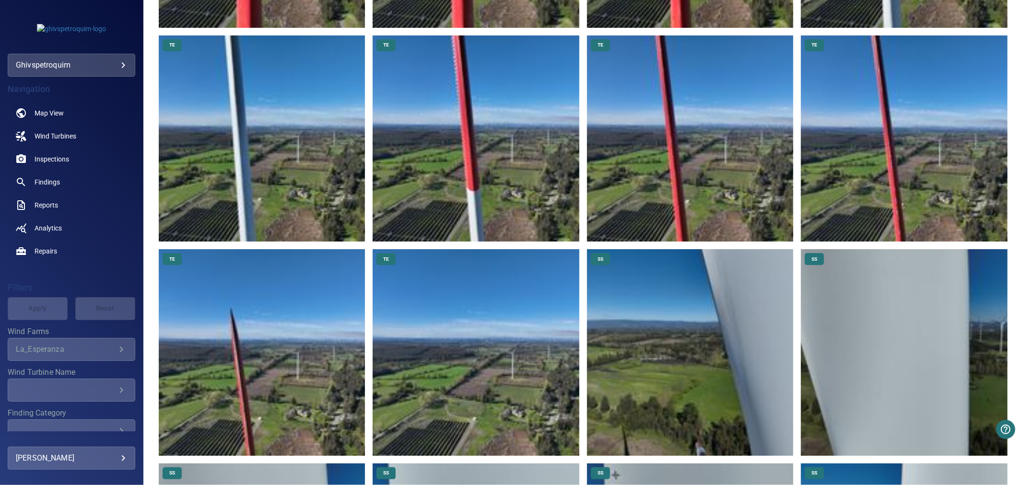 This screenshot has height=485, width=1023. What do you see at coordinates (71, 413) in the screenshot?
I see `label: Finding Category` at bounding box center [71, 413].